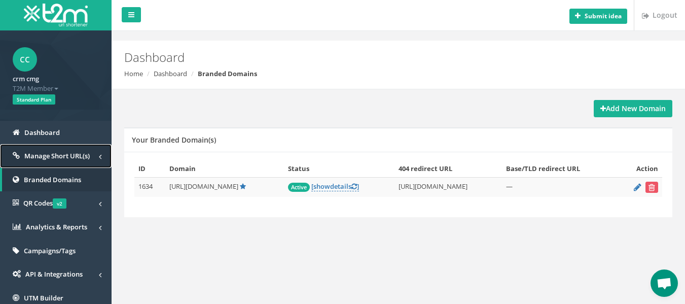 The height and width of the screenshot is (304, 685). What do you see at coordinates (335, 186) in the screenshot?
I see `a: [showdetails]` at bounding box center [335, 186].